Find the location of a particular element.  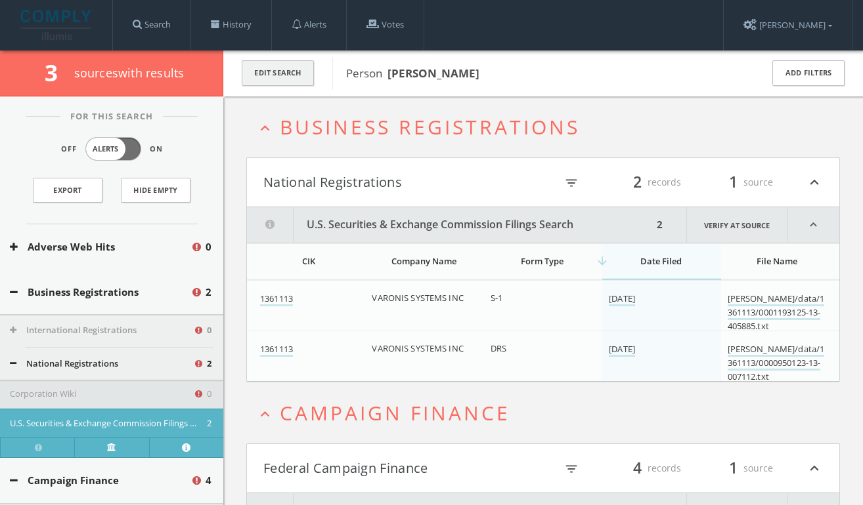

button: Campaign Finance is located at coordinates (100, 481).